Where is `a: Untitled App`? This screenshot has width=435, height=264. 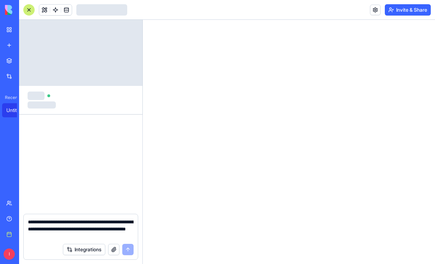 a: Untitled App is located at coordinates (16, 110).